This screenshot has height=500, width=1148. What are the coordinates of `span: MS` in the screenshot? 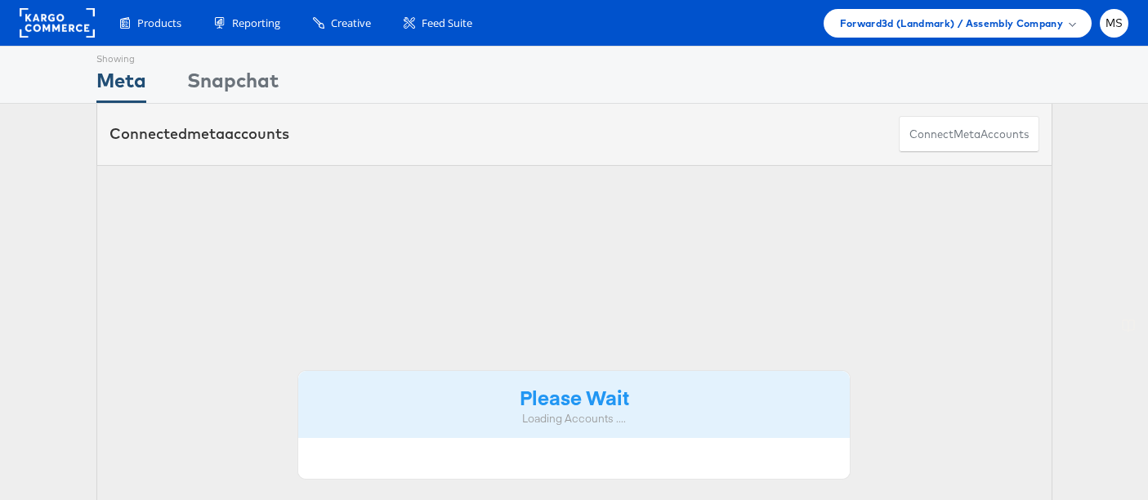 It's located at (1114, 23).